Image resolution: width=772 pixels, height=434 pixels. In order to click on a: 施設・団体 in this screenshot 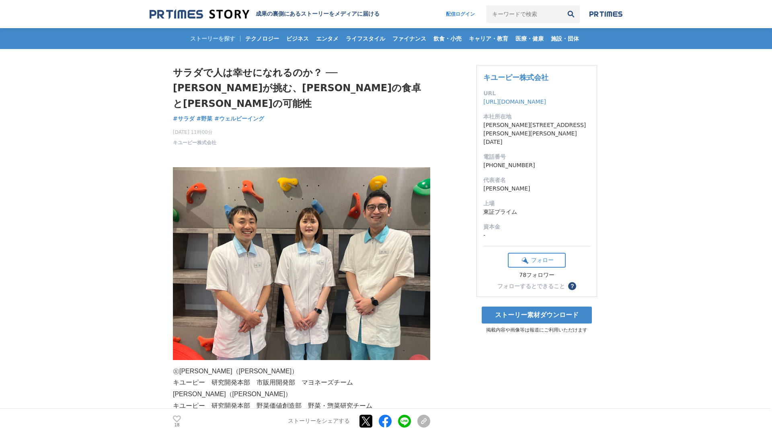, I will do `click(565, 39)`.